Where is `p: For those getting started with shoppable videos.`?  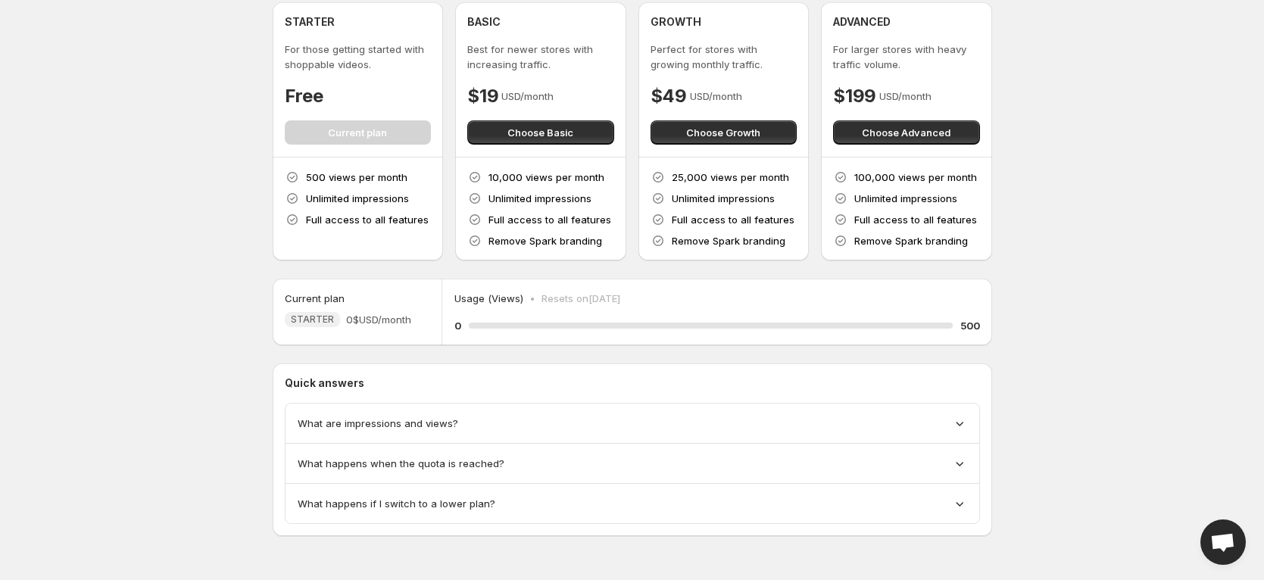
p: For those getting started with shoppable videos. is located at coordinates (358, 57).